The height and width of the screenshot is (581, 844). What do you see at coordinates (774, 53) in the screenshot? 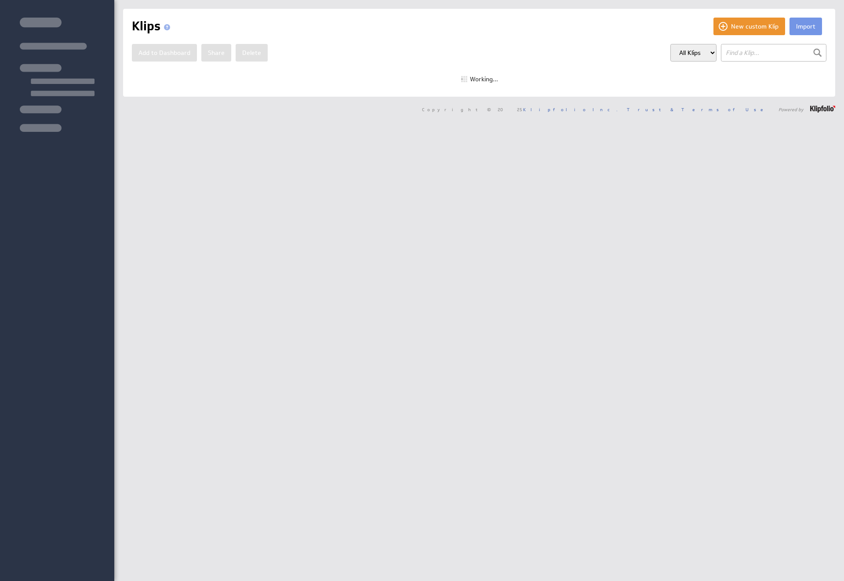
I see `input: Find a Klip...` at bounding box center [774, 53].